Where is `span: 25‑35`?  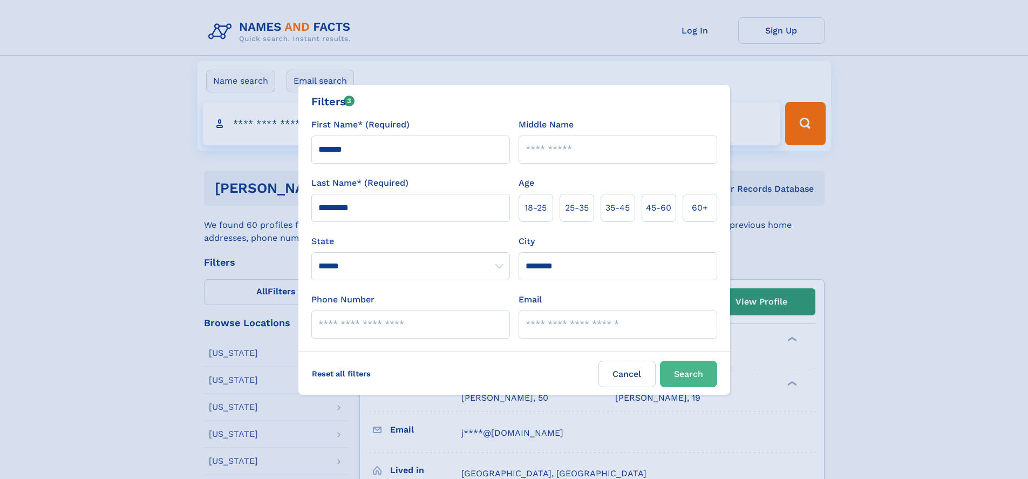 span: 25‑35 is located at coordinates (577, 208).